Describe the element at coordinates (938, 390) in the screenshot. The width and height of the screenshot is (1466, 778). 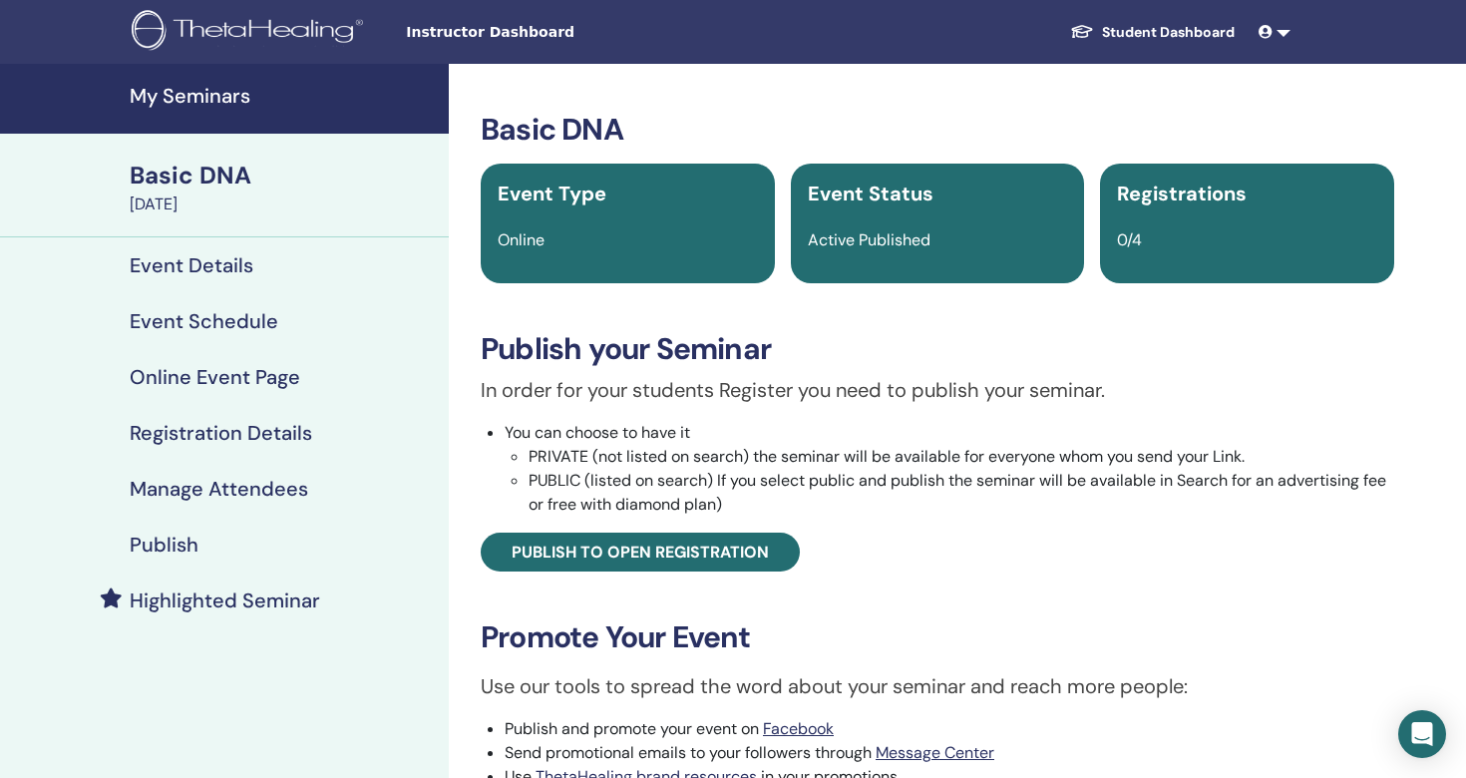
I see `p: In order for your students Register you need to publish your seminar.` at that location.